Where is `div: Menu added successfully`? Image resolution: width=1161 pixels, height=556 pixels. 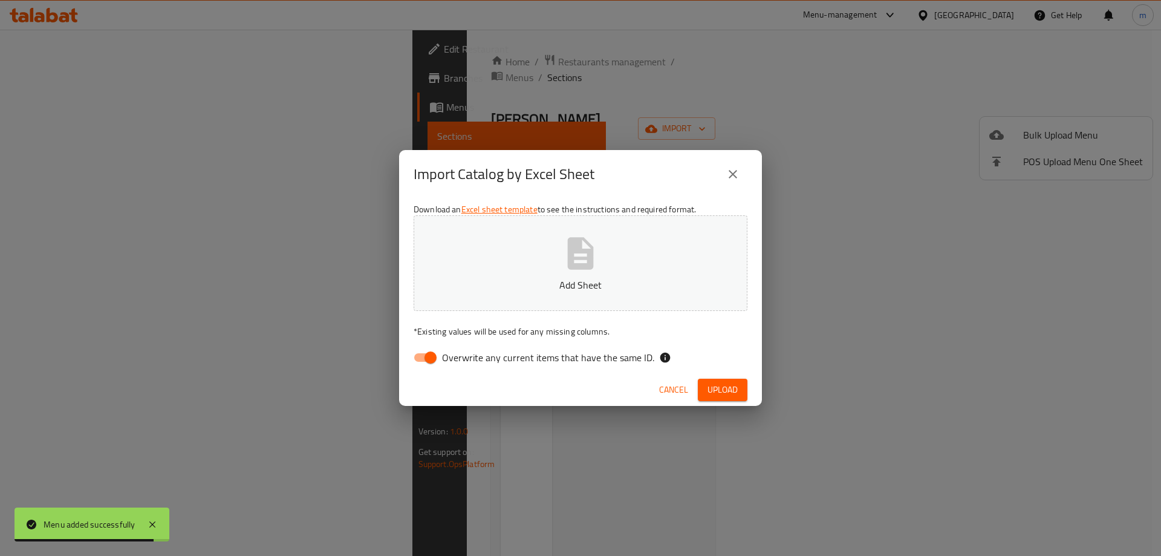
div: Menu added successfully is located at coordinates (90, 524).